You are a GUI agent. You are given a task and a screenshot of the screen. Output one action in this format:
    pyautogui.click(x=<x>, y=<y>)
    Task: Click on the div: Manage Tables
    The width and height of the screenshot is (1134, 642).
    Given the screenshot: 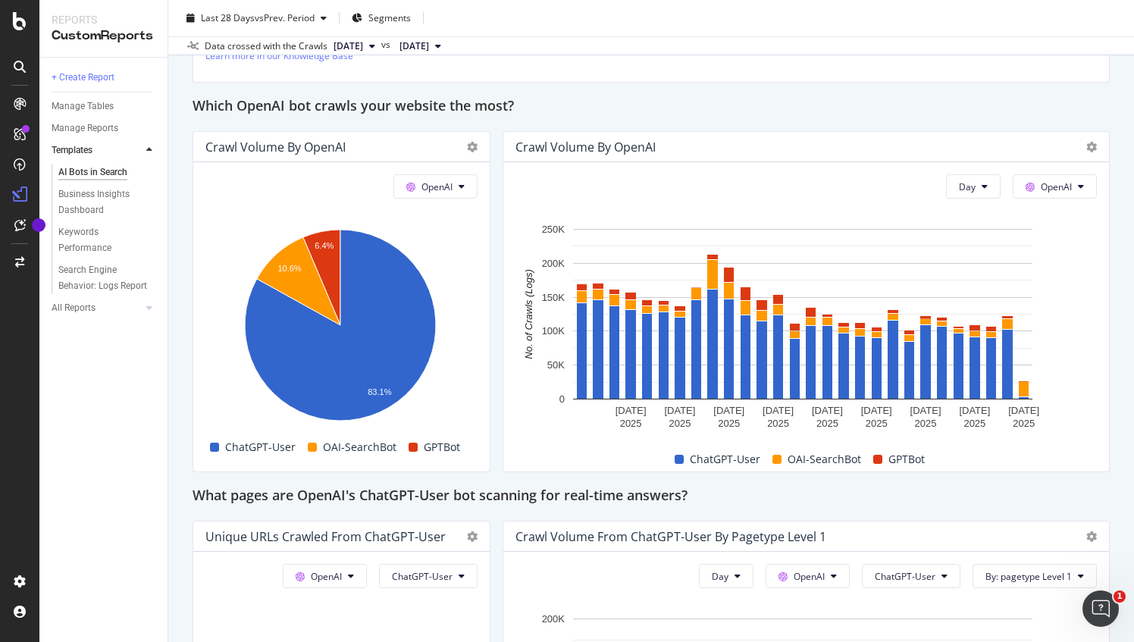 What is the action you would take?
    pyautogui.click(x=83, y=106)
    